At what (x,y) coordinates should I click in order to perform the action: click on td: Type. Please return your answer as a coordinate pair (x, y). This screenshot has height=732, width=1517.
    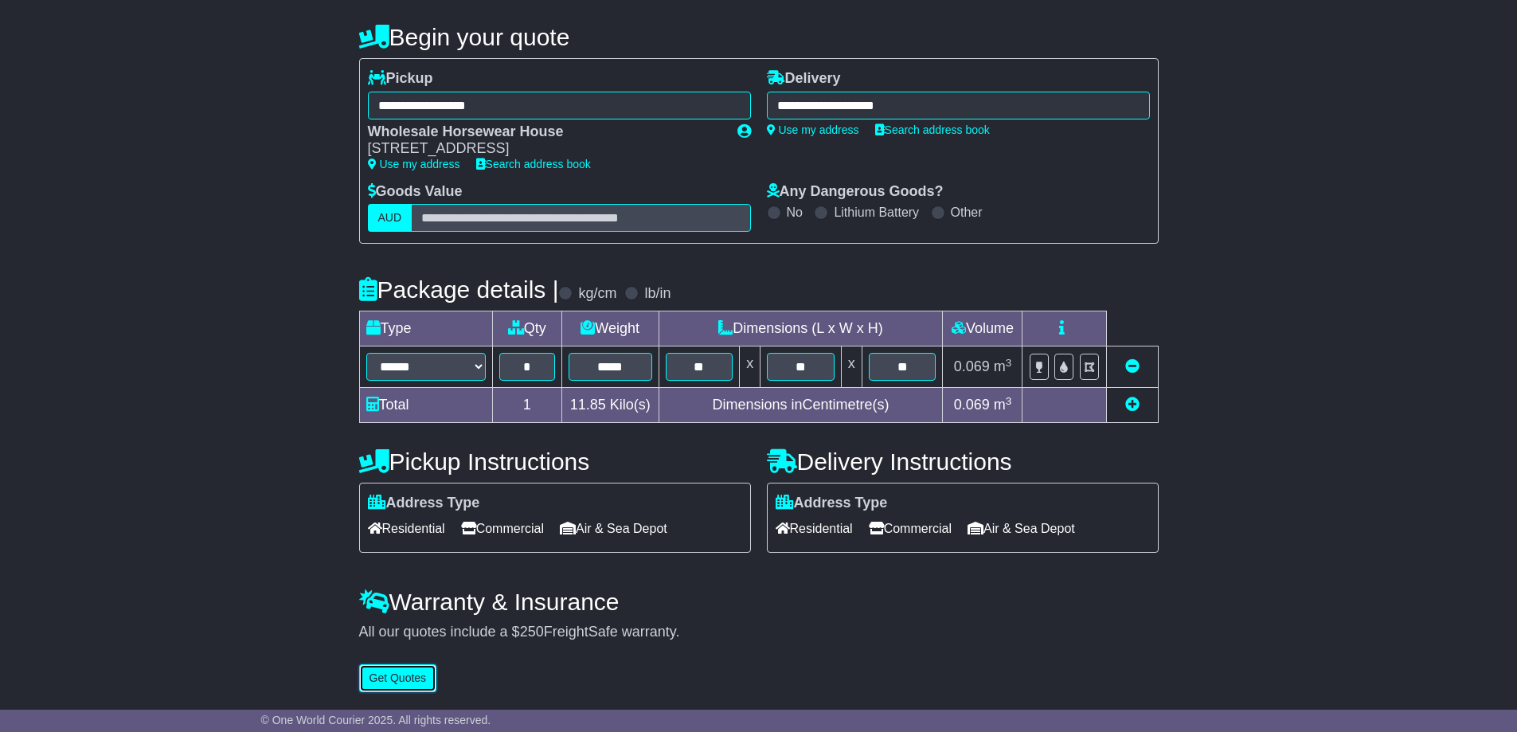
    Looking at the image, I should click on (425, 329).